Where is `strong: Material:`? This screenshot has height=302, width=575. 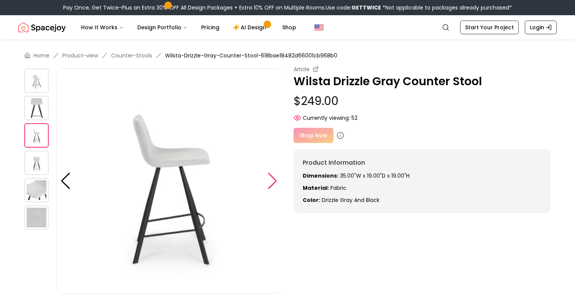
strong: Material: is located at coordinates (316, 188).